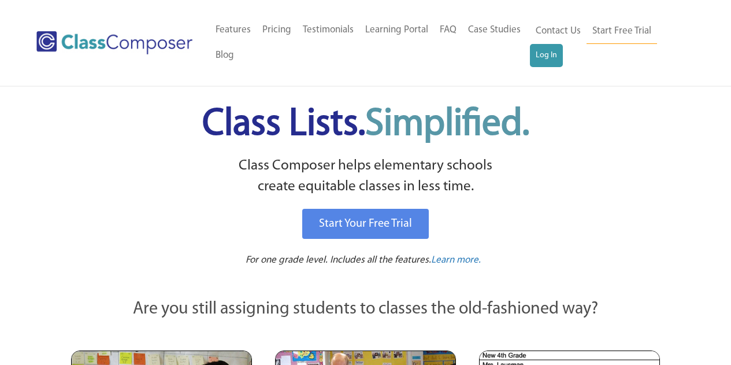 This screenshot has width=731, height=365. I want to click on span: Start Your Free Trial, so click(365, 224).